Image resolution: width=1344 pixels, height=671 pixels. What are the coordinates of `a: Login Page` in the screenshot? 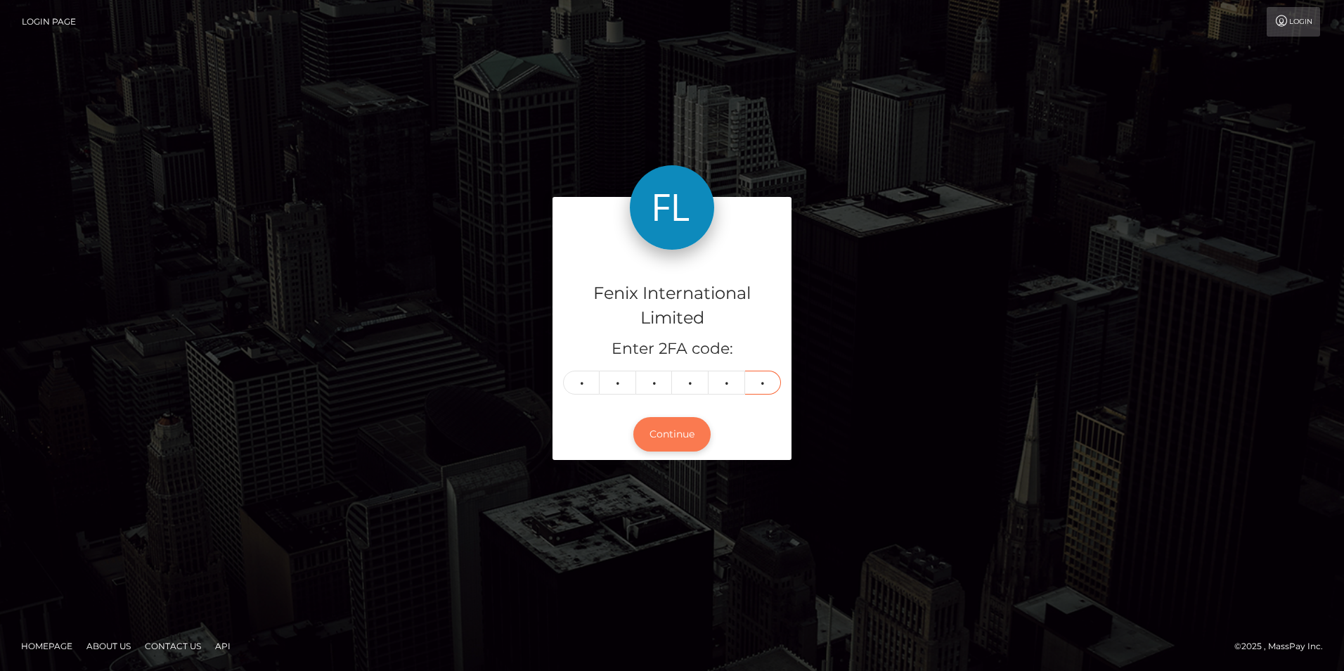 It's located at (49, 22).